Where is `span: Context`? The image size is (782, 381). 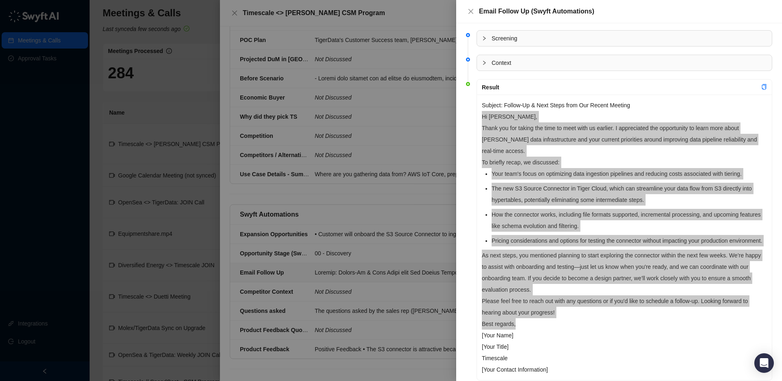 span: Context is located at coordinates (630, 63).